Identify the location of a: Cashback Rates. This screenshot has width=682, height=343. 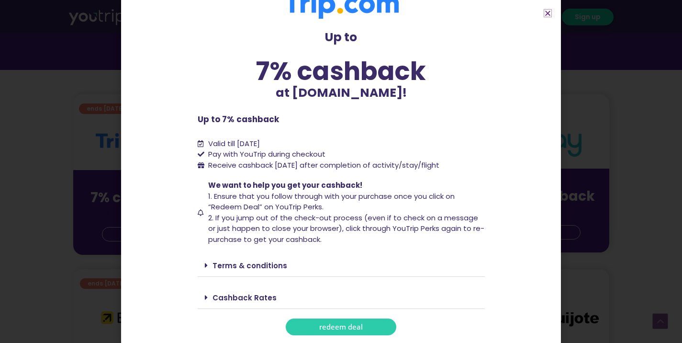
(245, 297).